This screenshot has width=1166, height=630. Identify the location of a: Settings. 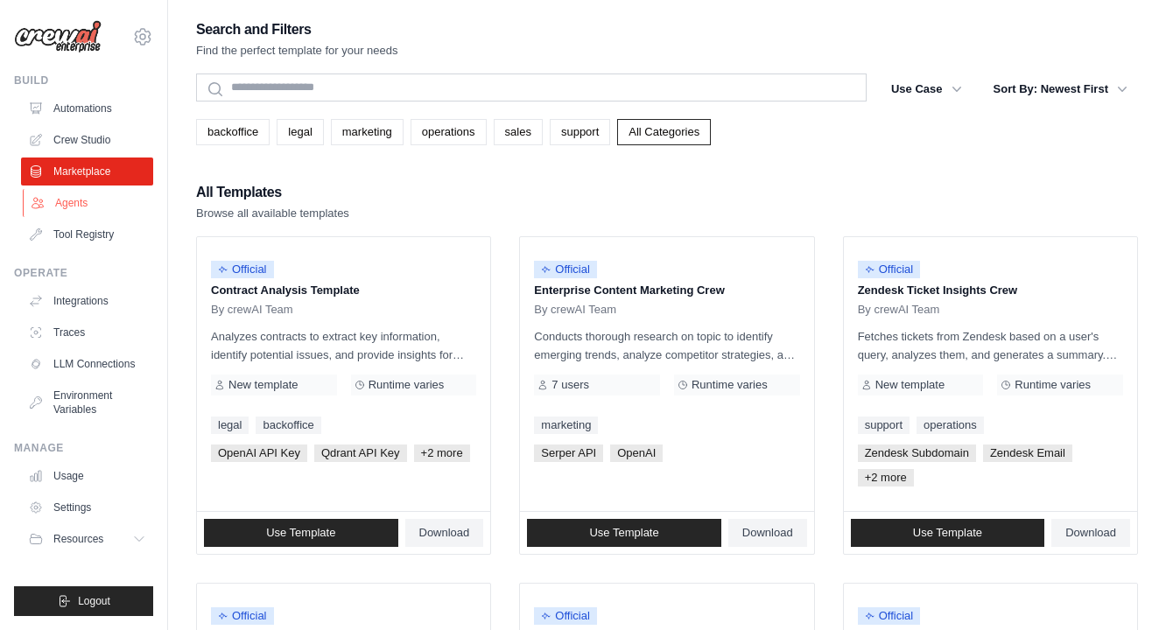
(87, 508).